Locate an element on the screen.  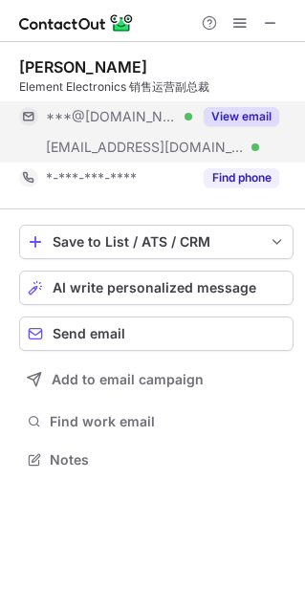
span: Send email is located at coordinates (89, 334).